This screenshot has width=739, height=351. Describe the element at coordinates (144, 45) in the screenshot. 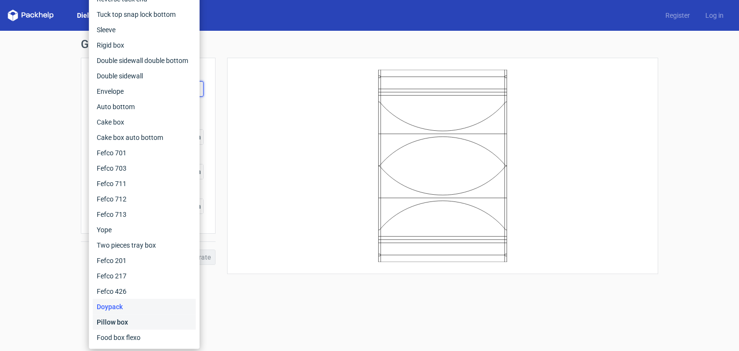

I see `div: Rigid box` at that location.